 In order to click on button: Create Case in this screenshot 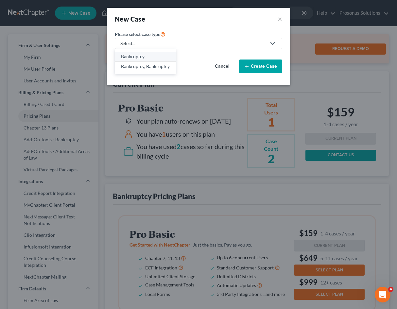, I will do `click(261, 66)`.